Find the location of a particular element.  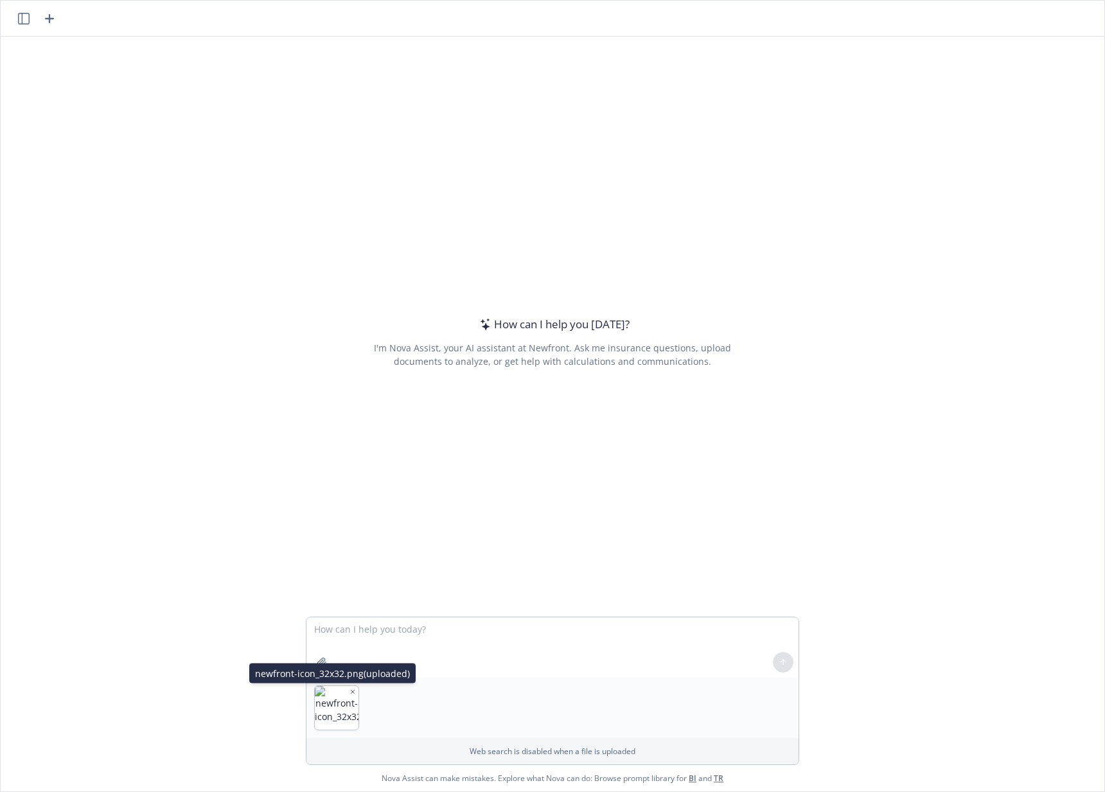

img: newfront-icon_32x32.png is located at coordinates (337, 708).